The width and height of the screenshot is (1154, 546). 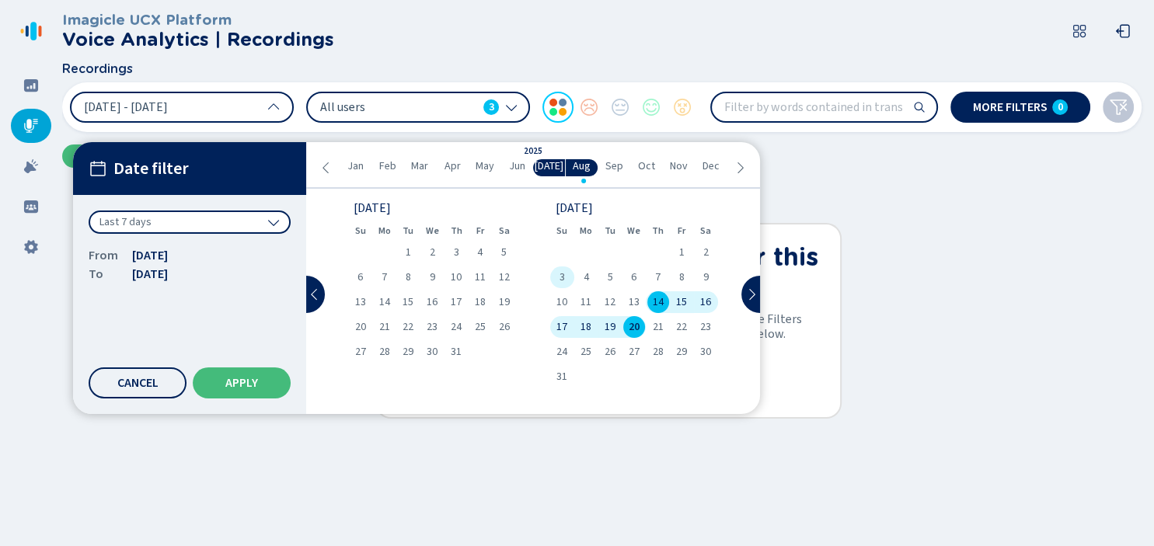 I want to click on div: Mon Jul 21 2025, so click(x=384, y=327).